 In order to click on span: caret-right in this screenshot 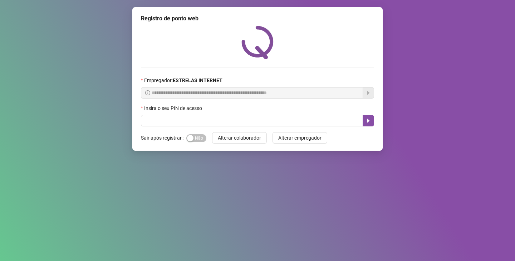, I will do `click(368, 121)`.